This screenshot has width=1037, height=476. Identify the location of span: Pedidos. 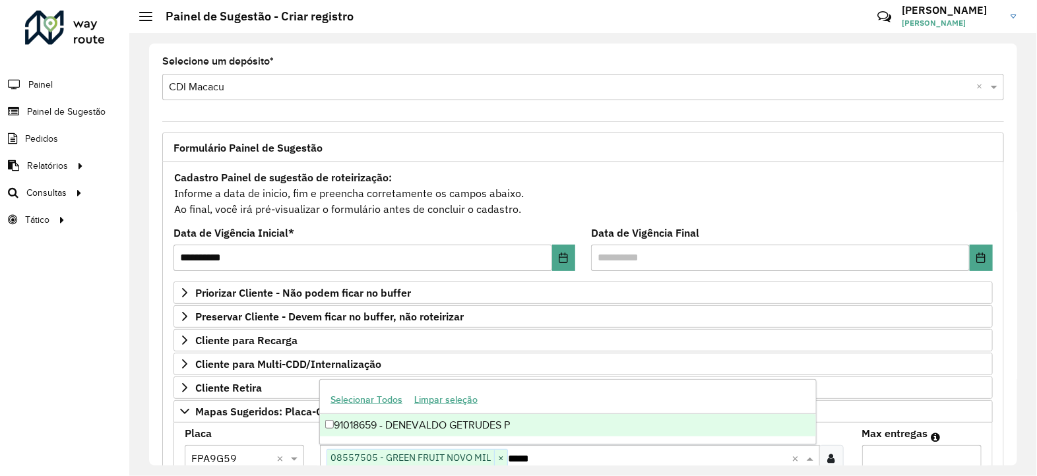
(42, 138).